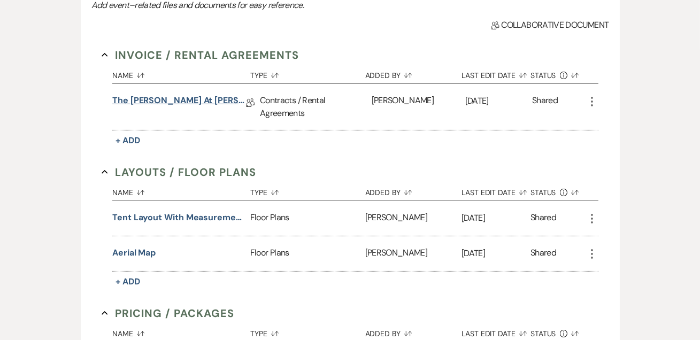 The width and height of the screenshot is (700, 340). What do you see at coordinates (179, 172) in the screenshot?
I see `button: Layouts / Floor Plans` at bounding box center [179, 172].